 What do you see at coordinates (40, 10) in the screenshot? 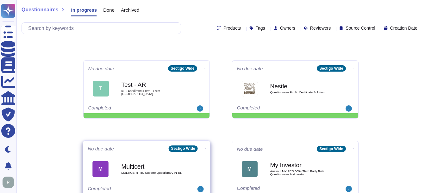
I see `span: Questionnaires` at bounding box center [40, 10].